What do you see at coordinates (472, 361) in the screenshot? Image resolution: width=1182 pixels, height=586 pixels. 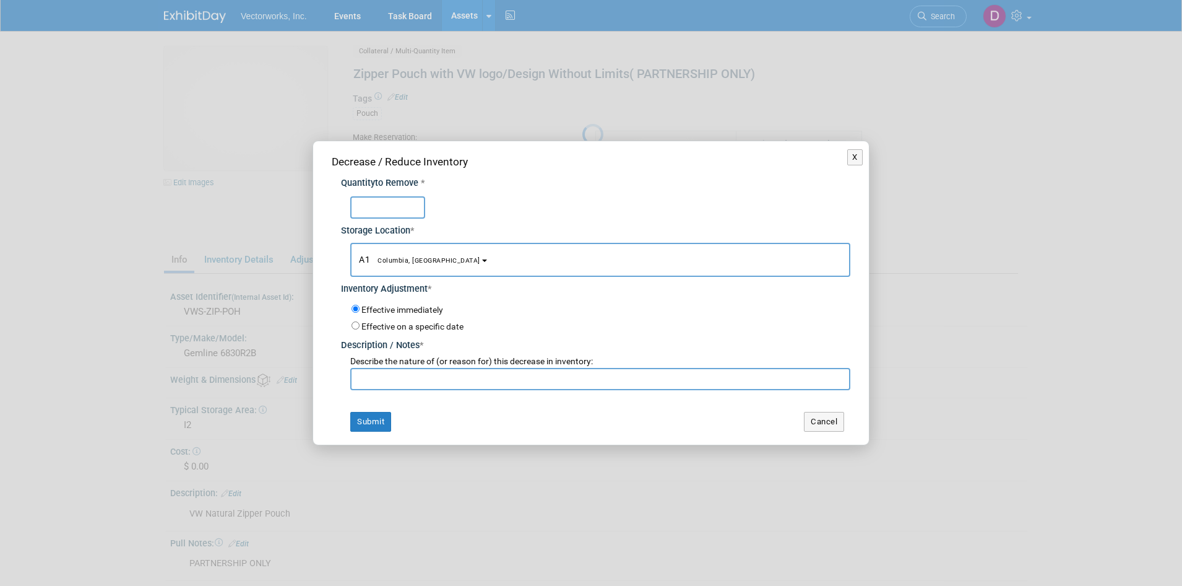 I see `span: Describe the nature of (or reason for) this decrease in inventory:` at bounding box center [472, 361].